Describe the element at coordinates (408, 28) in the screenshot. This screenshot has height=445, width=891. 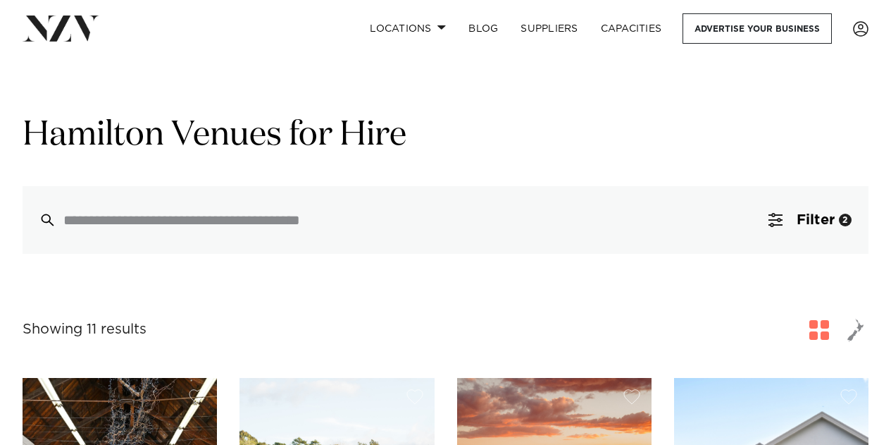
I see `a: Locations` at that location.